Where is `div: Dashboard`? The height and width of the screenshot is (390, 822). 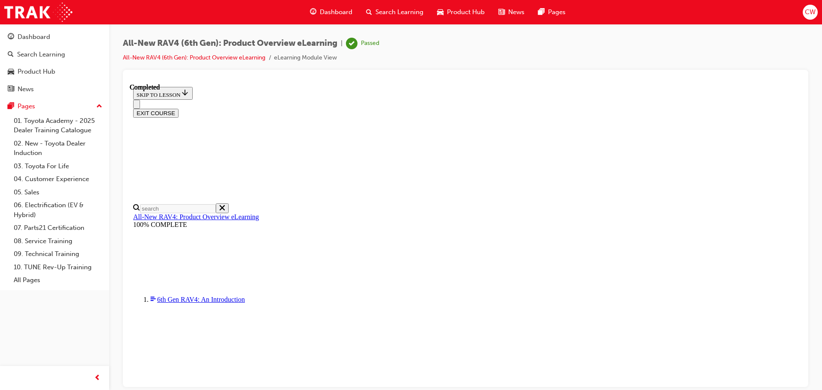 div: Dashboard is located at coordinates (34, 37).